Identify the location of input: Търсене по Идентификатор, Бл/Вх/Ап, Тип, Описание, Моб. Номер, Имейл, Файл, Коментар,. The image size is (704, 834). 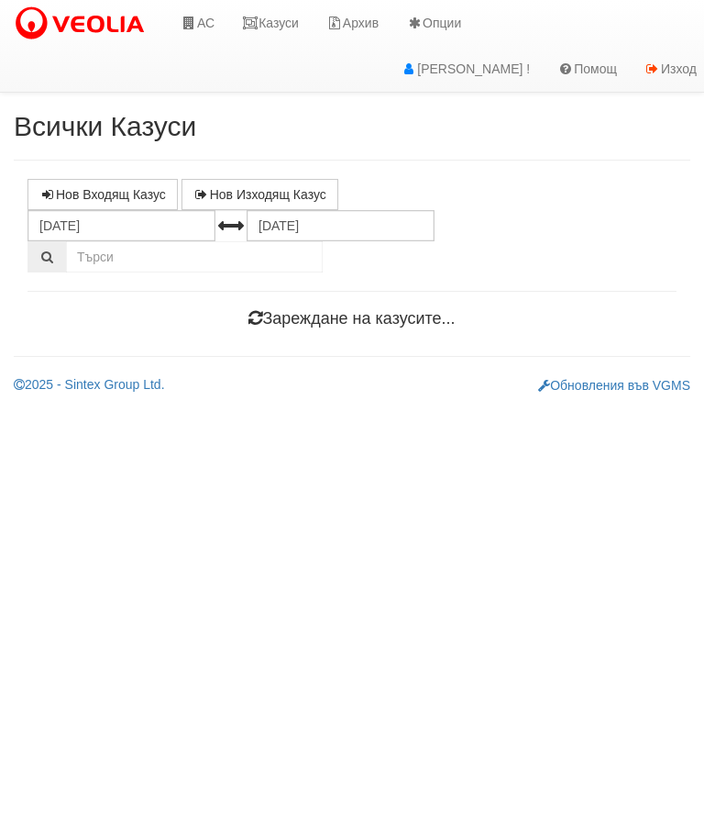
(194, 257).